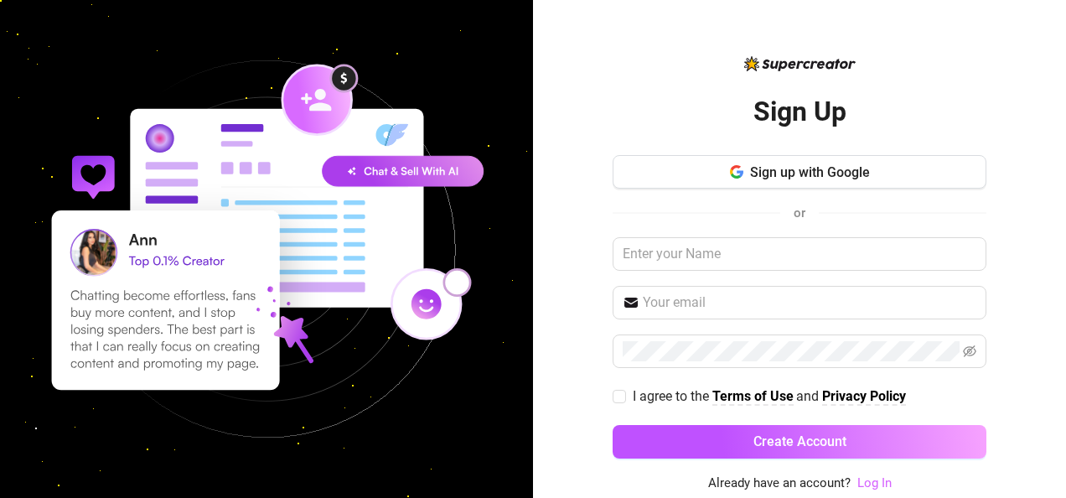 This screenshot has width=1066, height=498. What do you see at coordinates (864, 397) in the screenshot?
I see `a: Privacy Policy` at bounding box center [864, 397].